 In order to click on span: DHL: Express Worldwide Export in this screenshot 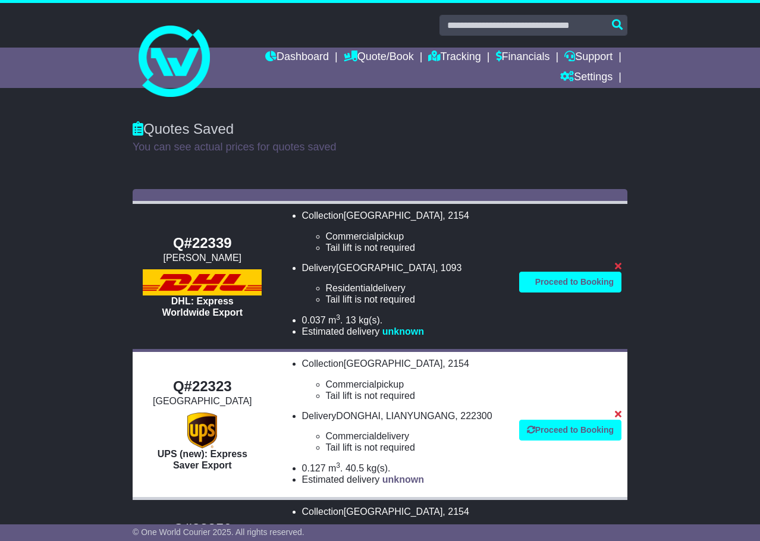, I will do `click(202, 307)`.